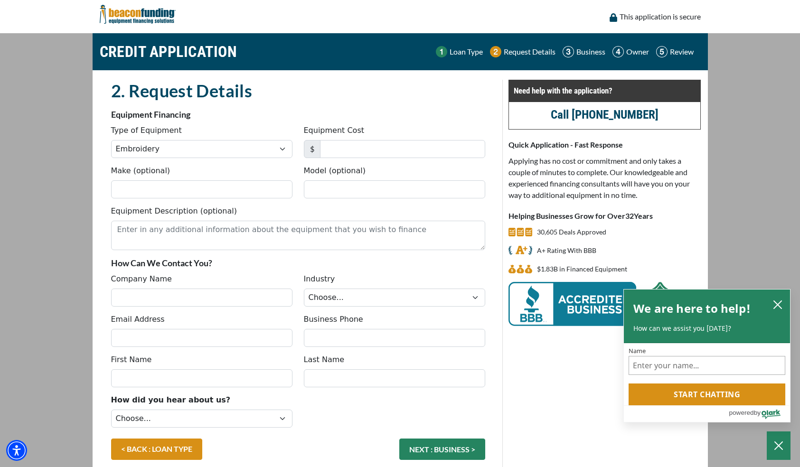  I want to click on img: lock icon to convery security, so click(613, 18).